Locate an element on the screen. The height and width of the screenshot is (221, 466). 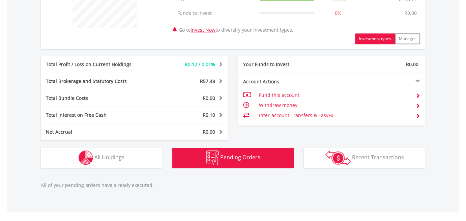
div: Account Actions is located at coordinates (285, 82).